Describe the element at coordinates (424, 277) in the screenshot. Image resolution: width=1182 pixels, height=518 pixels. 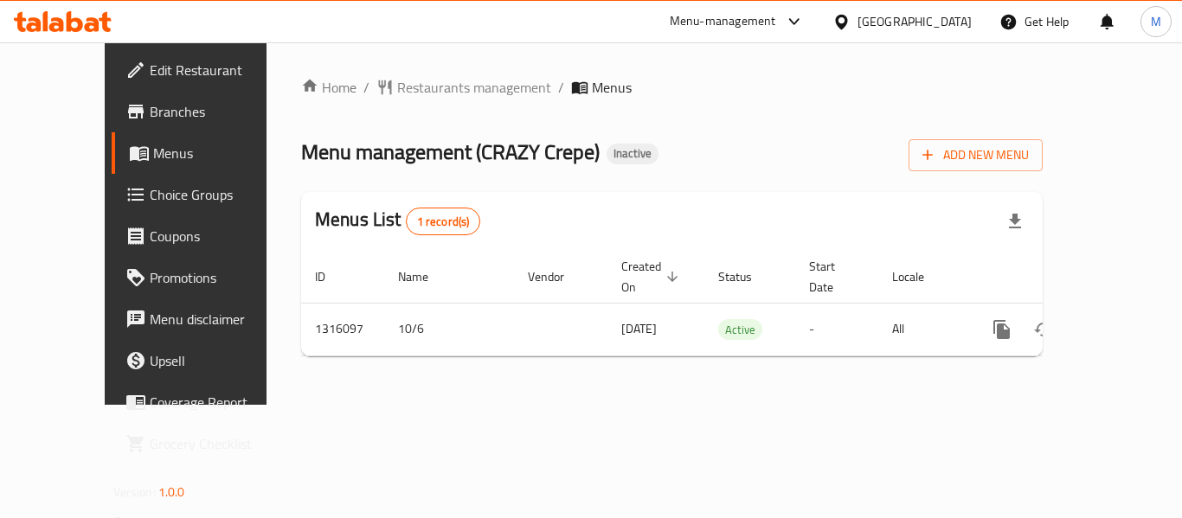
I see `span: Name` at that location.